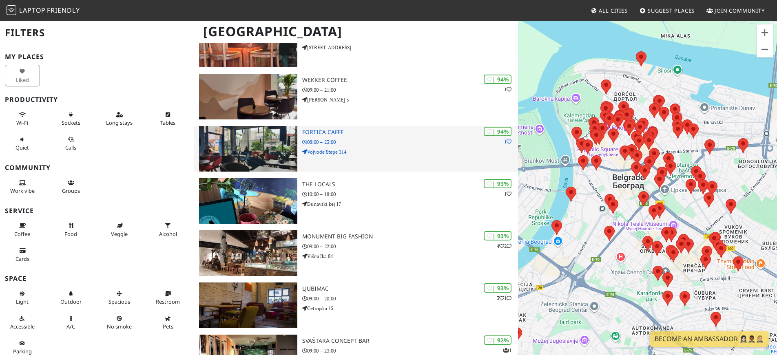 The image size is (777, 355). I want to click on p: 09:00 – 21:00, so click(410, 90).